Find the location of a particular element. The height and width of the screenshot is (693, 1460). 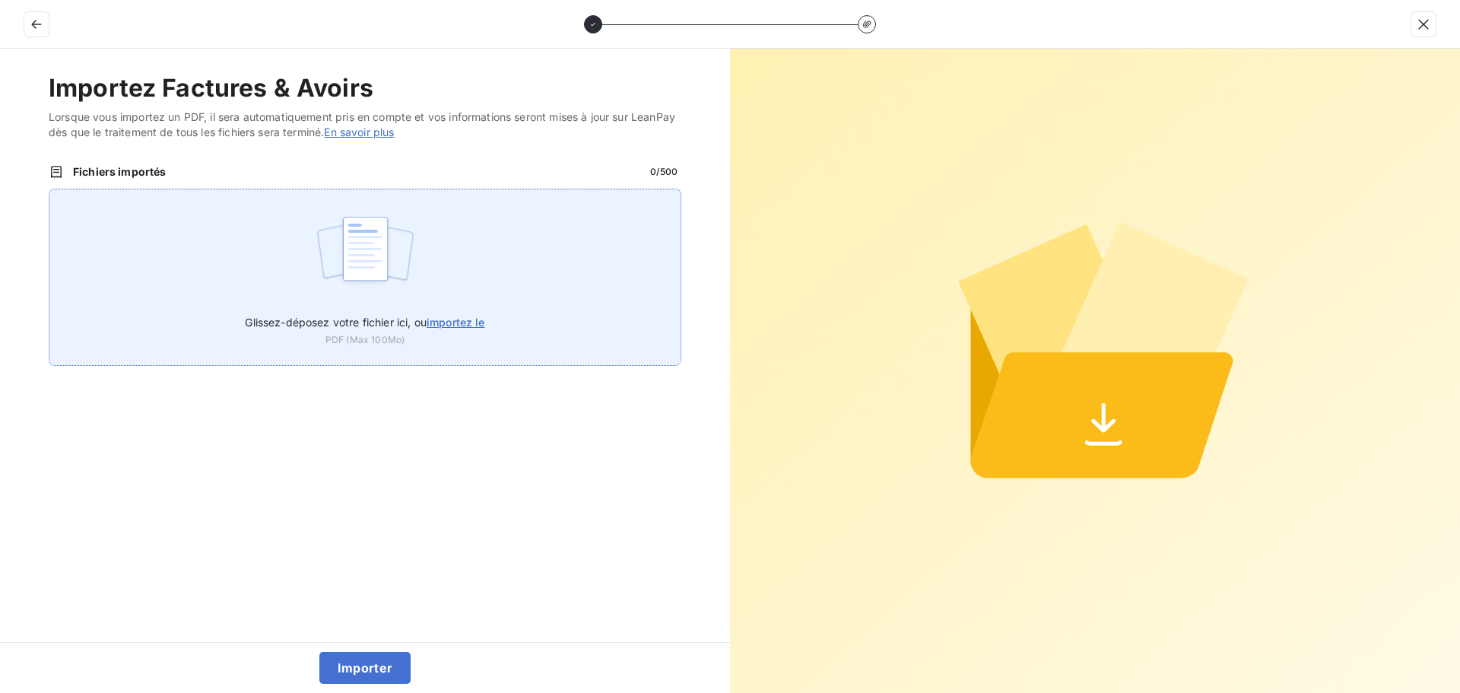

span: Fichiers importés is located at coordinates (355, 172).